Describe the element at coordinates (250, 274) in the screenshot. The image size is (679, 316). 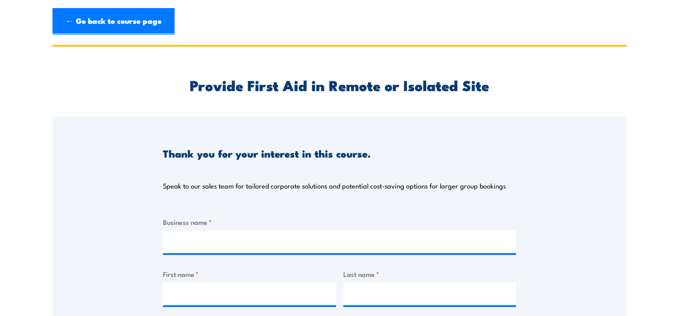
I see `label: First name` at that location.